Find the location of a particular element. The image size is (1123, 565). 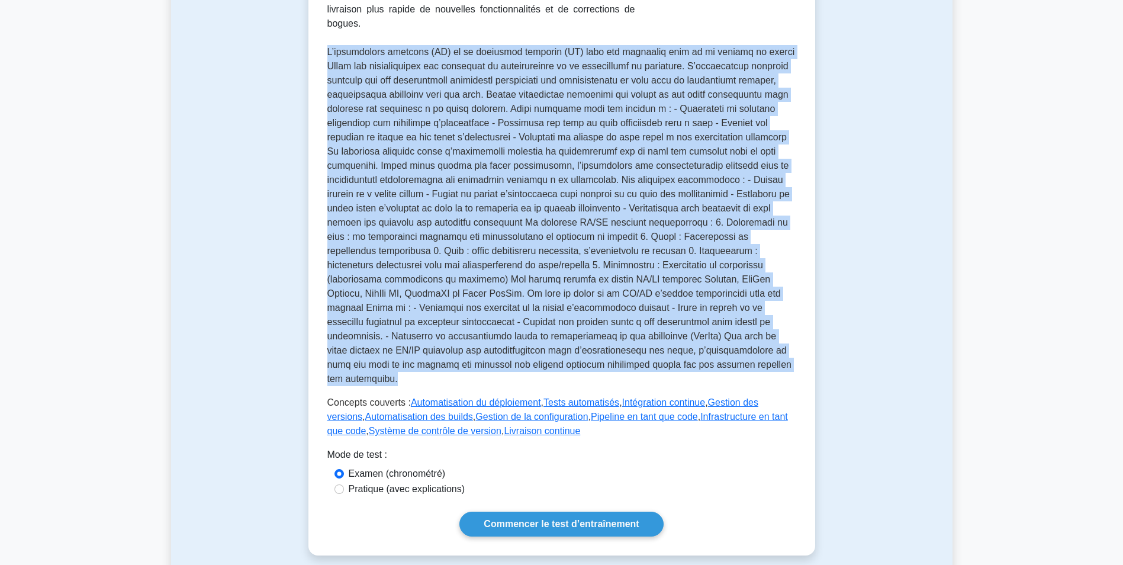

a: Livraison continue is located at coordinates (542, 430).